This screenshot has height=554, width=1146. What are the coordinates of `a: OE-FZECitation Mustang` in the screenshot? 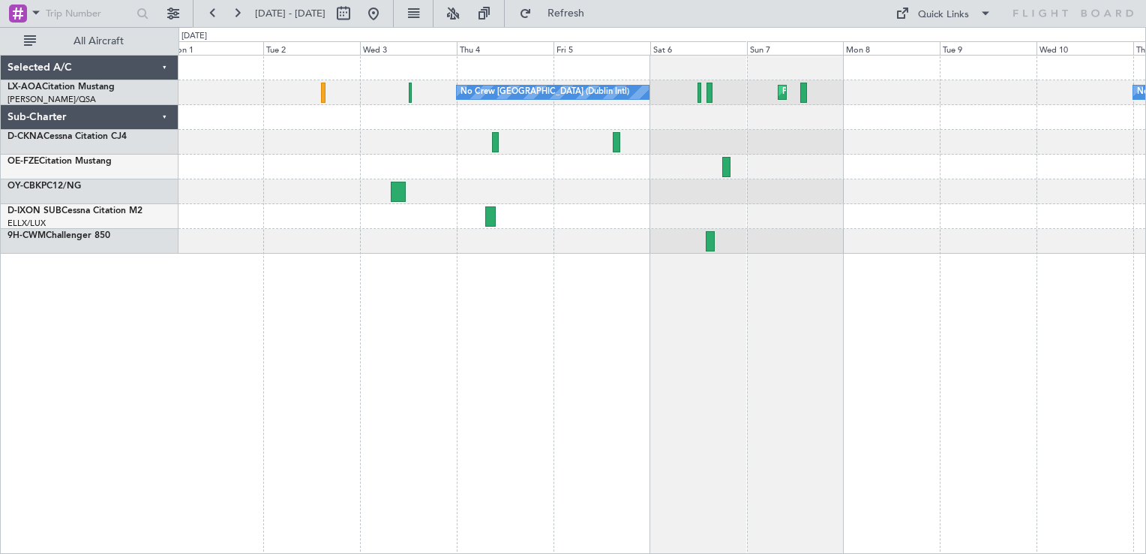 It's located at (59, 161).